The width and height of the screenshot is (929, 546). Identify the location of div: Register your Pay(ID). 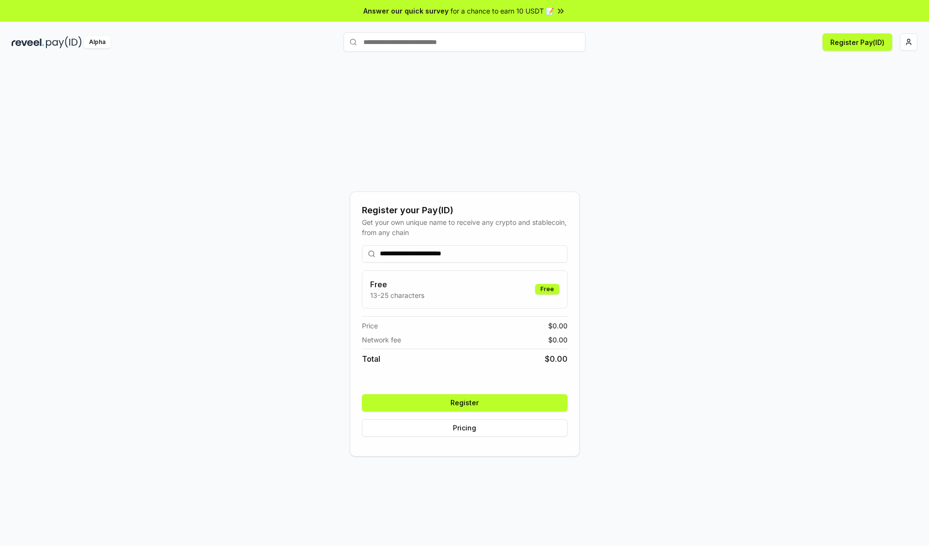
(464, 210).